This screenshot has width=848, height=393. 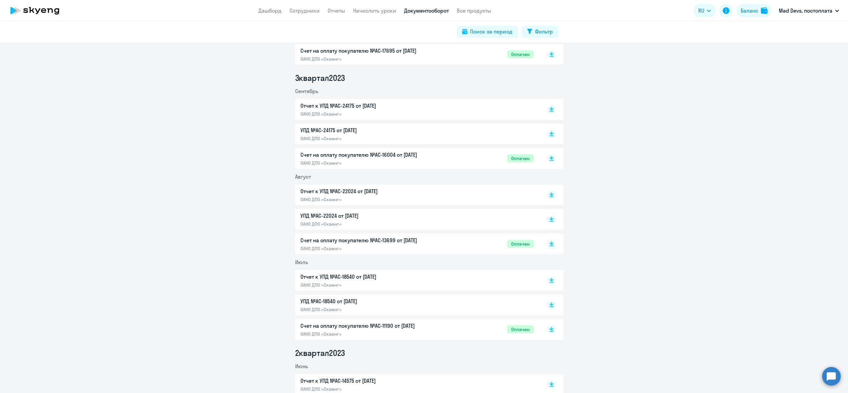 What do you see at coordinates (764, 11) in the screenshot?
I see `img: balance` at bounding box center [764, 11].